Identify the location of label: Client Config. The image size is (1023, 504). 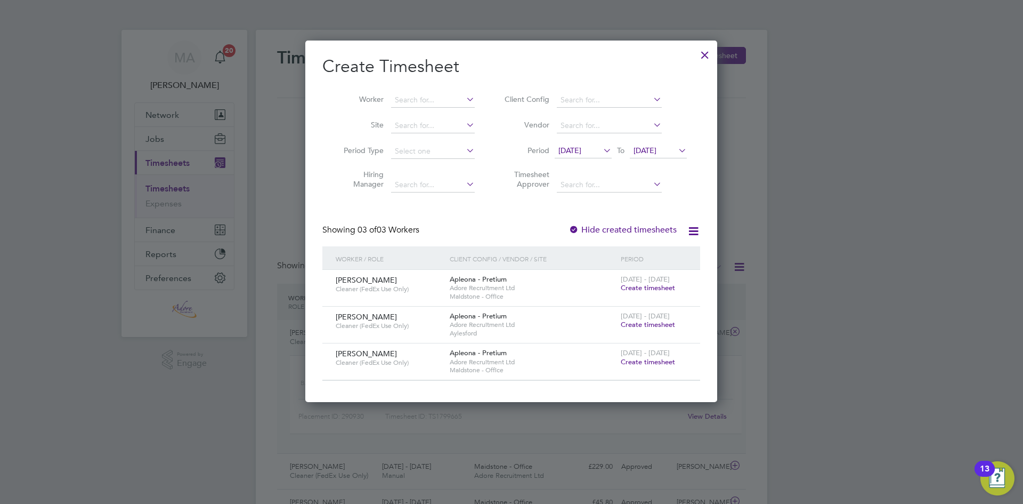
(525, 99).